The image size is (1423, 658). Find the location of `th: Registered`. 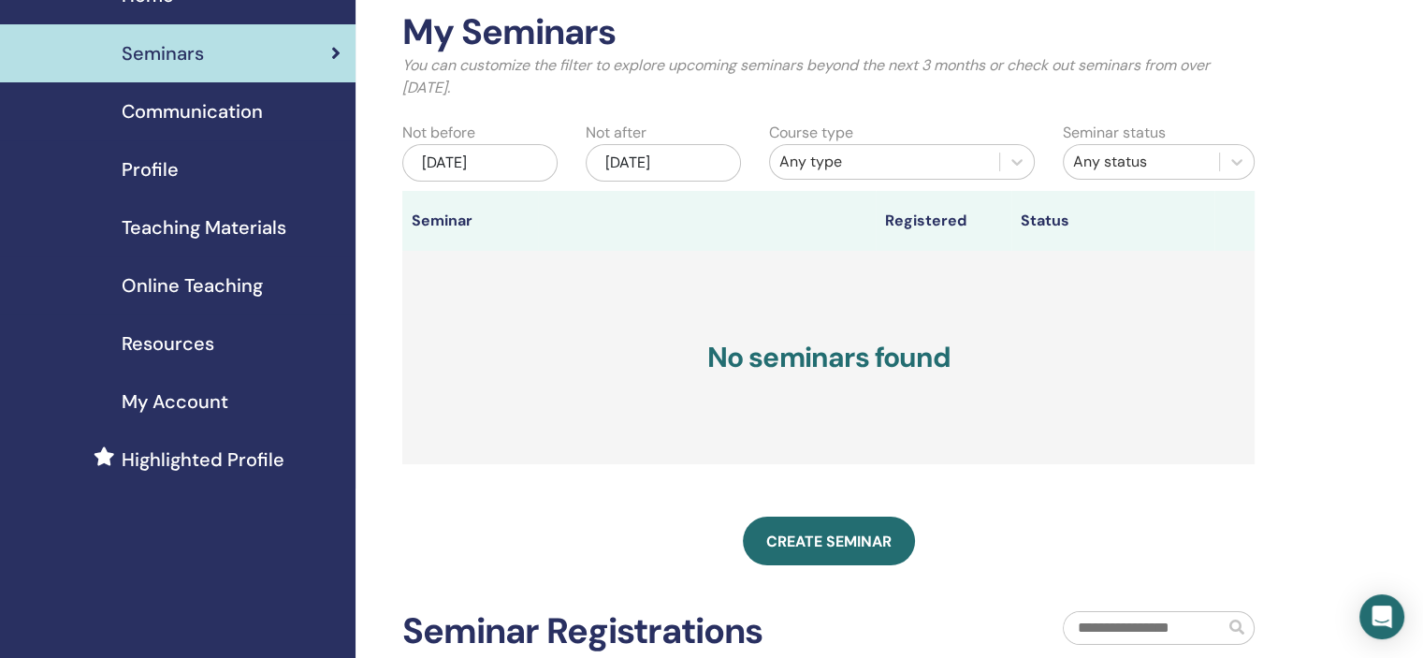

th: Registered is located at coordinates (943, 221).